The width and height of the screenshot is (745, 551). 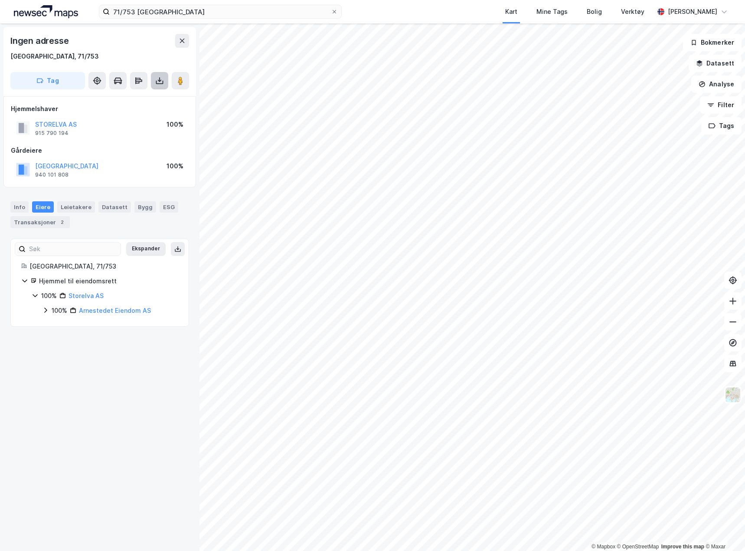 I want to click on button: Datasett, so click(x=715, y=63).